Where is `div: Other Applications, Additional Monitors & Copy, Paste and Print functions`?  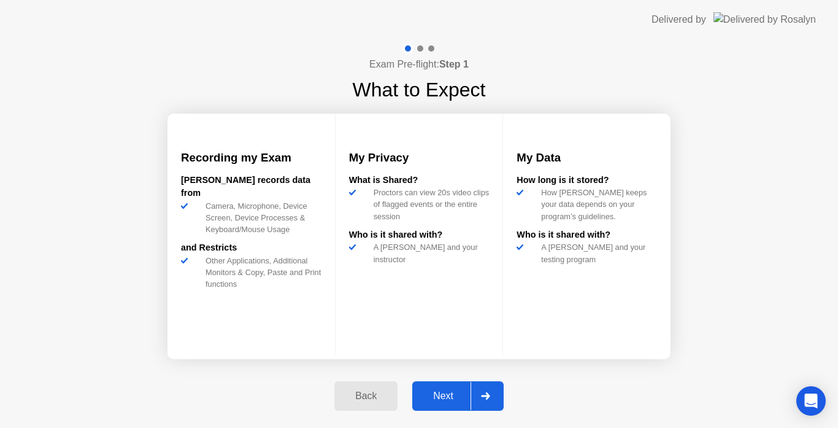 div: Other Applications, Additional Monitors & Copy, Paste and Print functions is located at coordinates (261, 272).